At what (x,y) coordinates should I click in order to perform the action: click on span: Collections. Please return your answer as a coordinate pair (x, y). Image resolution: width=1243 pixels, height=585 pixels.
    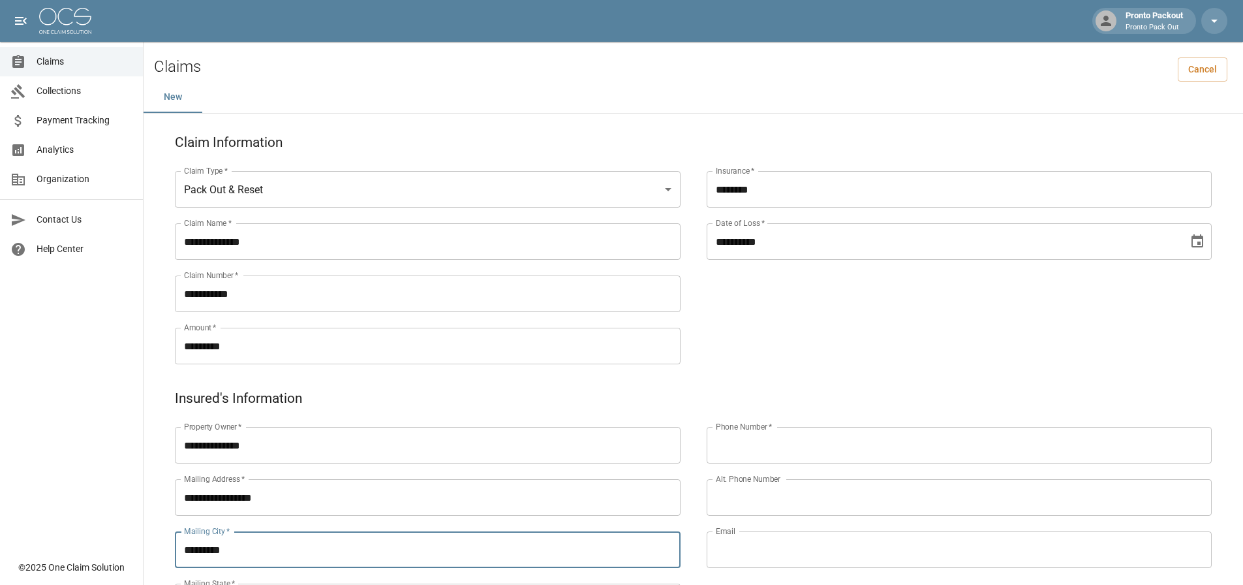
    Looking at the image, I should click on (84, 91).